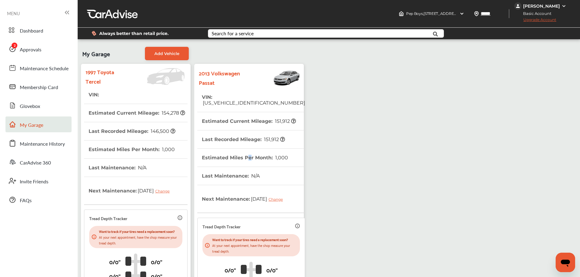 The image size is (580, 277). I want to click on span: Always better than retail price., so click(134, 33).